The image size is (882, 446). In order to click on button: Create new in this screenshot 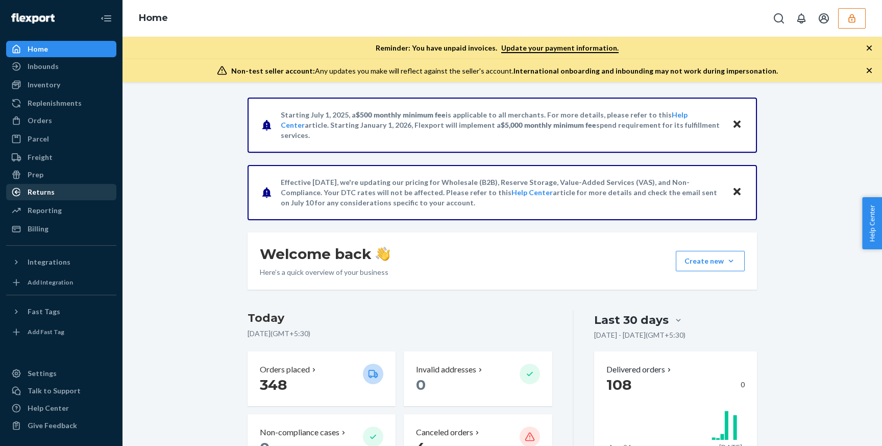, I will do `click(710, 261)`.